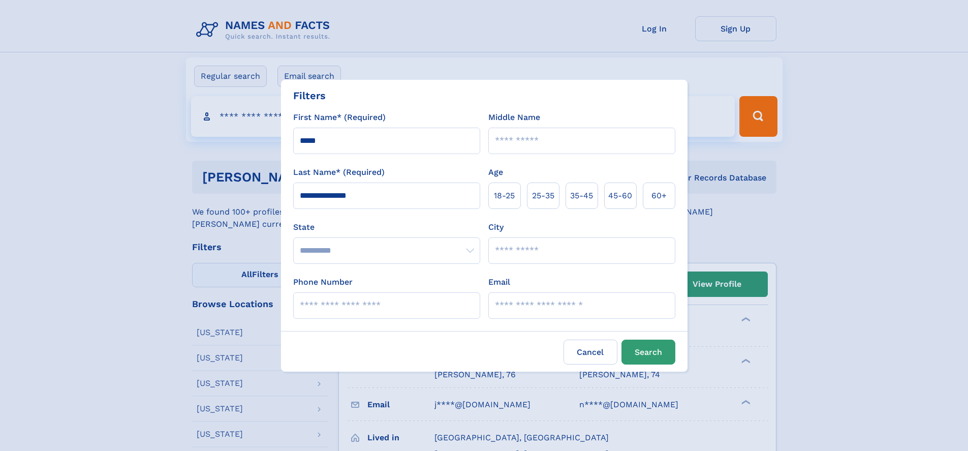 Image resolution: width=968 pixels, height=451 pixels. What do you see at coordinates (582, 196) in the screenshot?
I see `span: 35‑45` at bounding box center [582, 196].